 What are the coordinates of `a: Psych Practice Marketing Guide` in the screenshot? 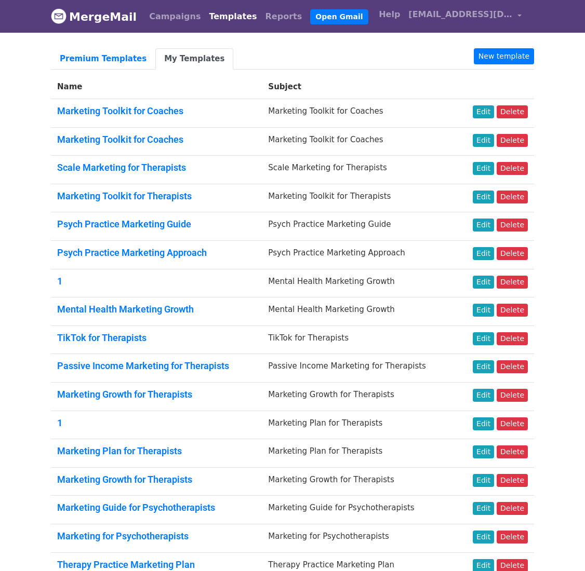 It's located at (124, 224).